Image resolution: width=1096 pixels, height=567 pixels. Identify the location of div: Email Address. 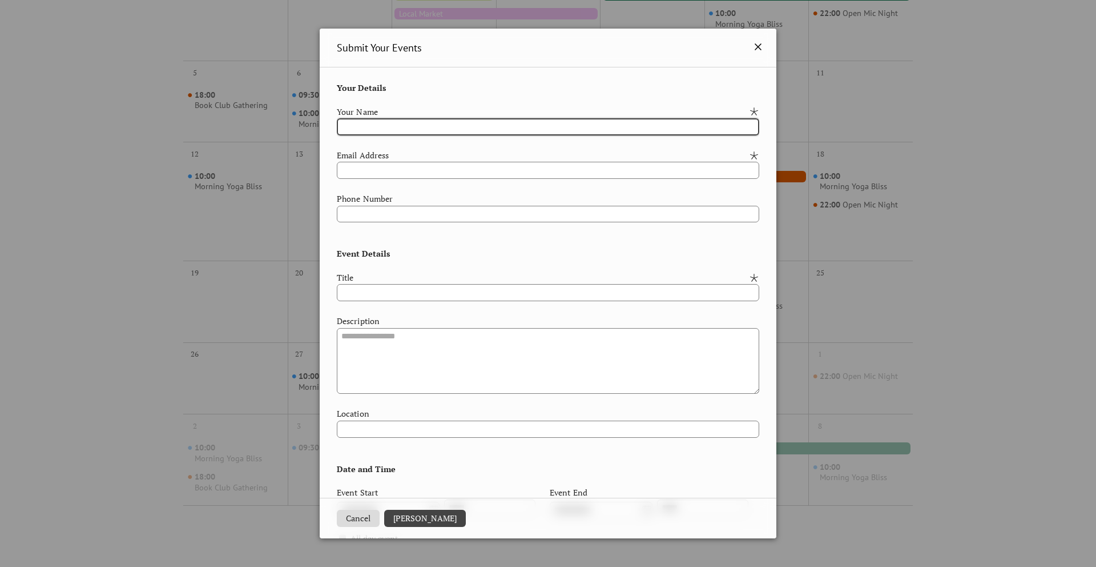
(542, 155).